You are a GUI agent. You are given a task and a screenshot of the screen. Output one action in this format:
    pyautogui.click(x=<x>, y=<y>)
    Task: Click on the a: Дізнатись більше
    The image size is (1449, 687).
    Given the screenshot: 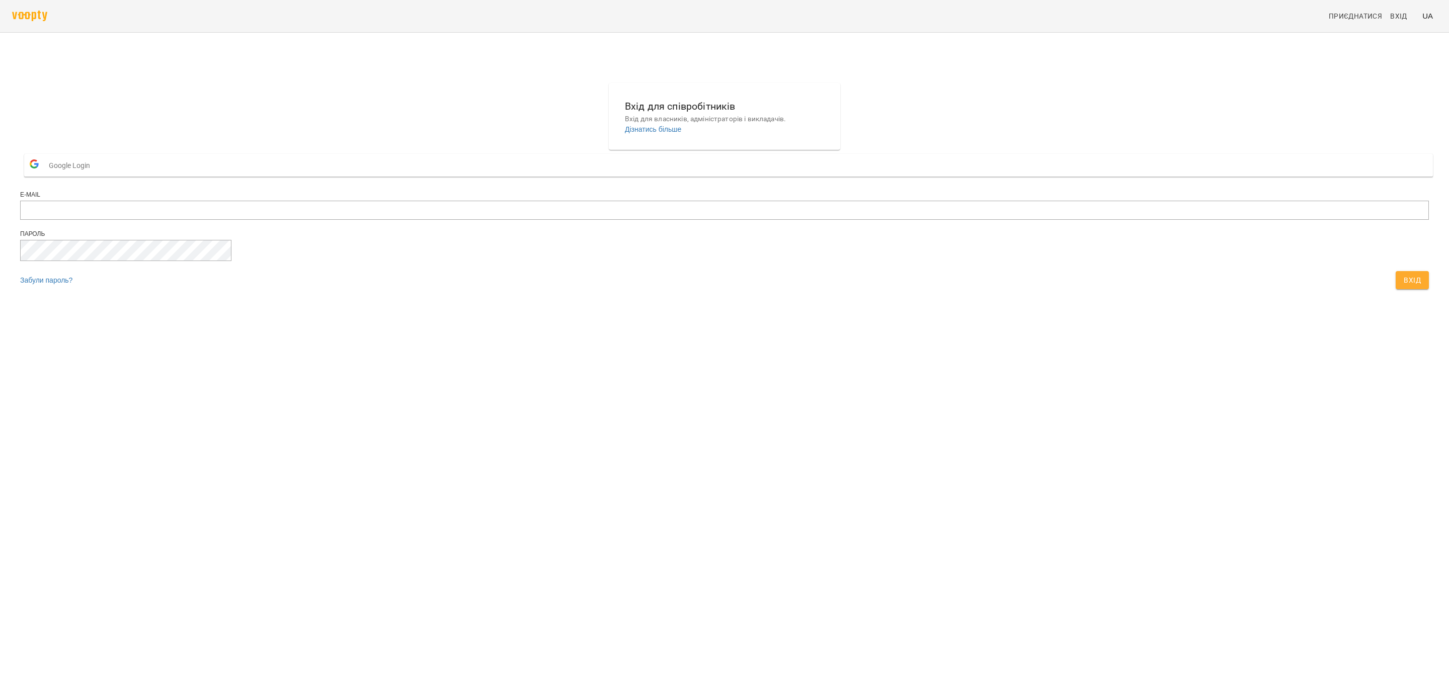 What is the action you would take?
    pyautogui.click(x=653, y=129)
    